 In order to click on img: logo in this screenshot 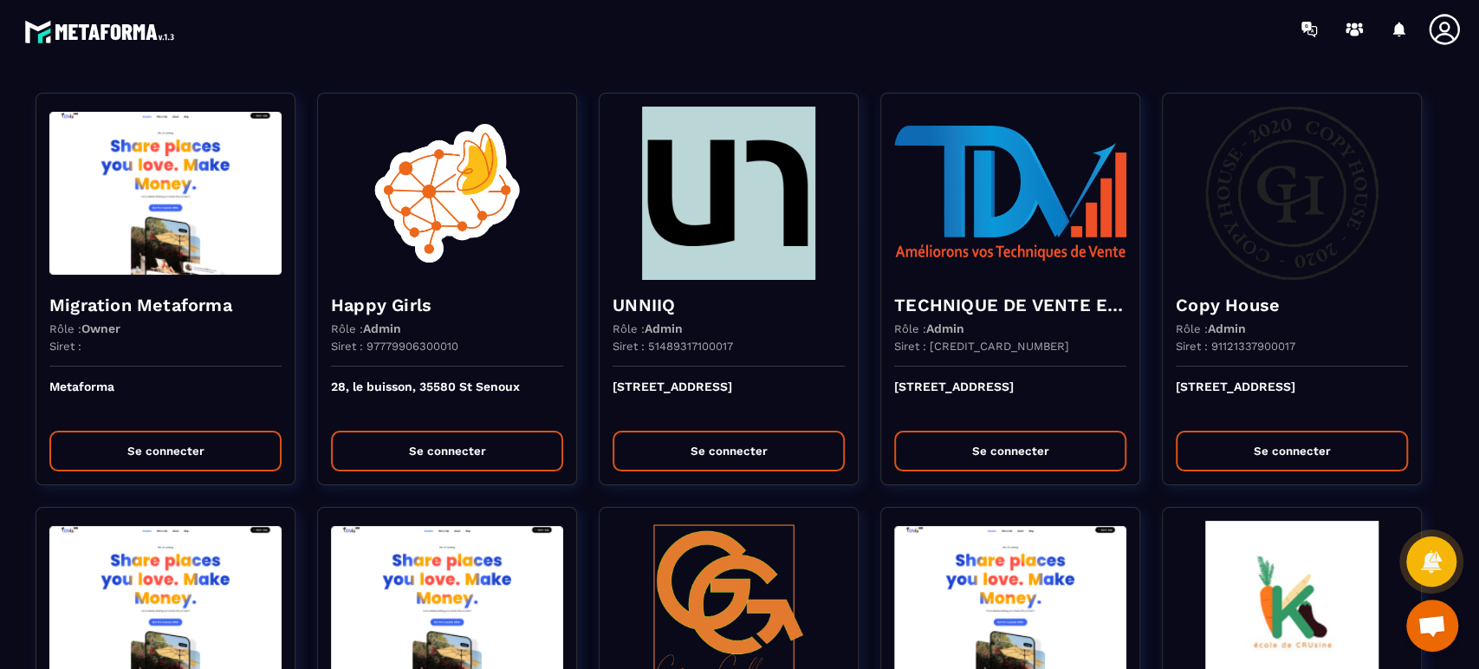, I will do `click(102, 31)`.